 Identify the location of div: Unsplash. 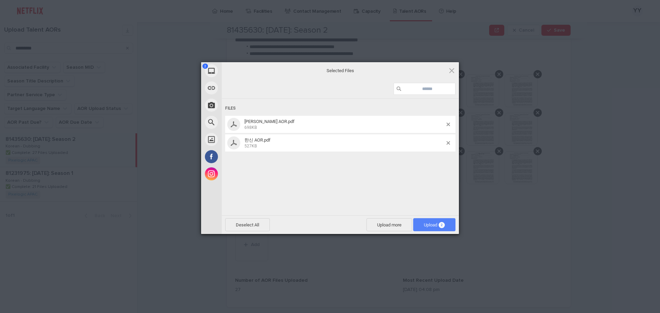
(242, 140).